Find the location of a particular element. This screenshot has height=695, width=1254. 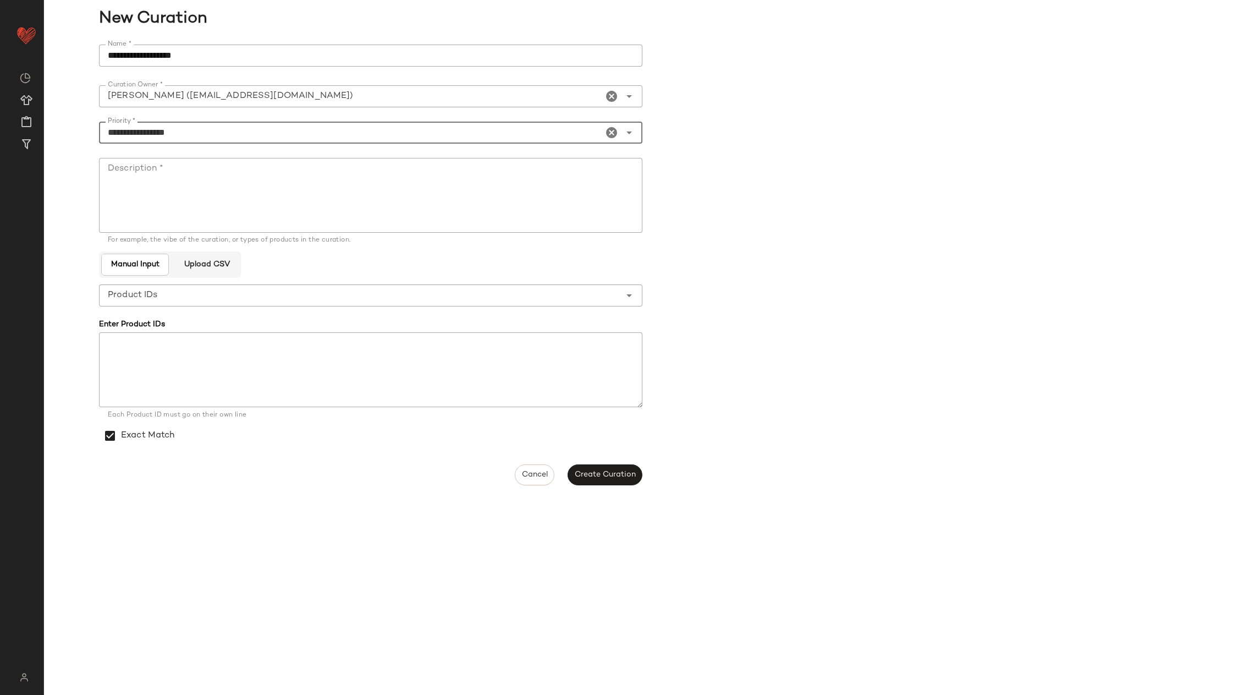

span: New Curation is located at coordinates (646, 19).